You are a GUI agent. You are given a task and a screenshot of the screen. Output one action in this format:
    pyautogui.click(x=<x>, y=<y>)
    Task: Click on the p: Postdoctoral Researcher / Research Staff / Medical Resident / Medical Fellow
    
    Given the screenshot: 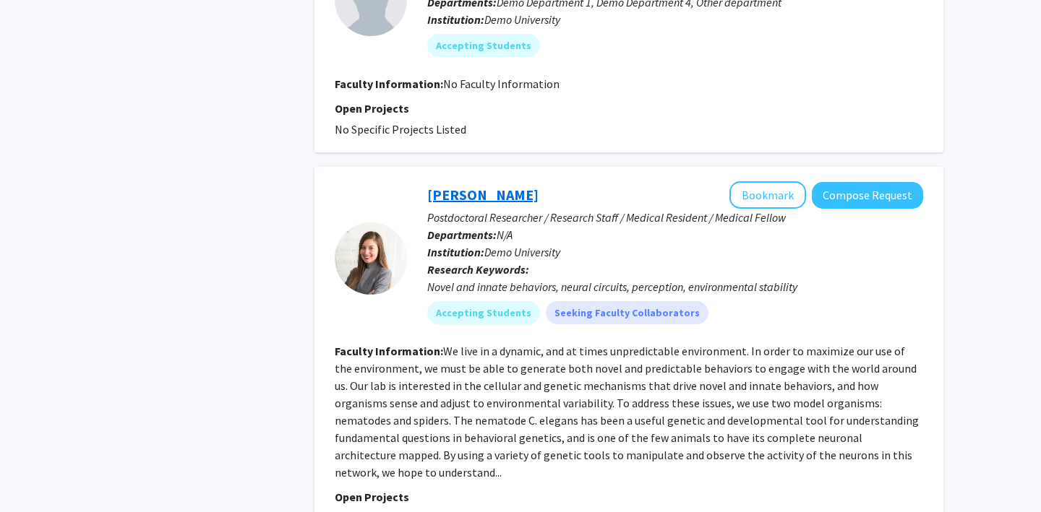 What is the action you would take?
    pyautogui.click(x=675, y=218)
    